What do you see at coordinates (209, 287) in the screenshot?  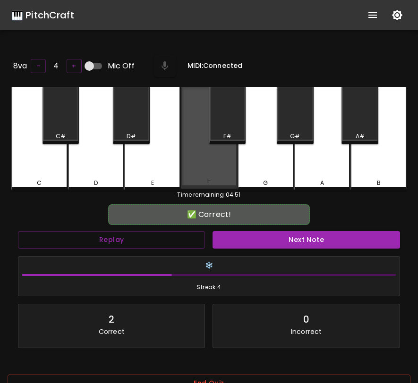 I see `span: Streak: 4` at bounding box center [209, 287].